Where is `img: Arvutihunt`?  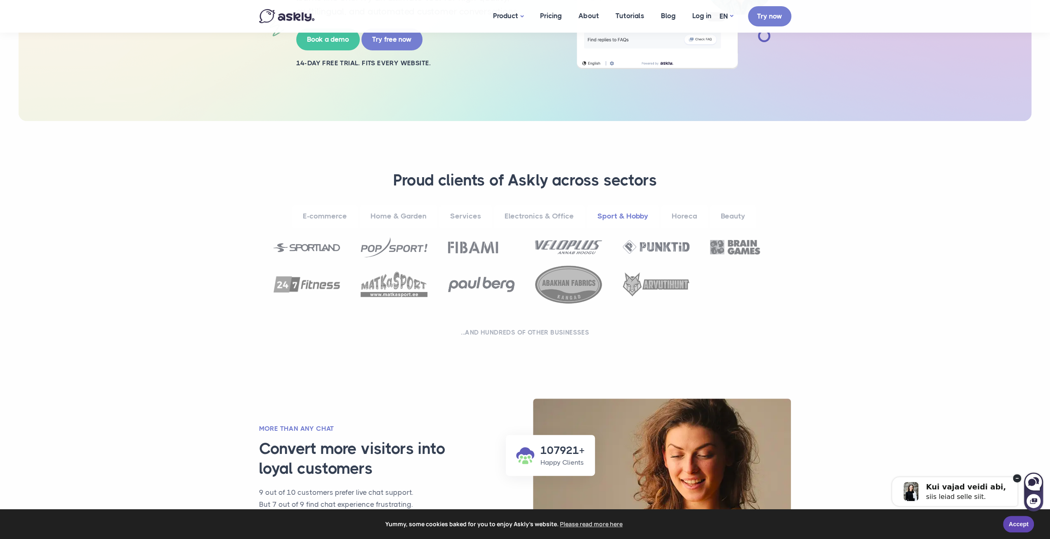
img: Arvutihunt is located at coordinates (656, 284).